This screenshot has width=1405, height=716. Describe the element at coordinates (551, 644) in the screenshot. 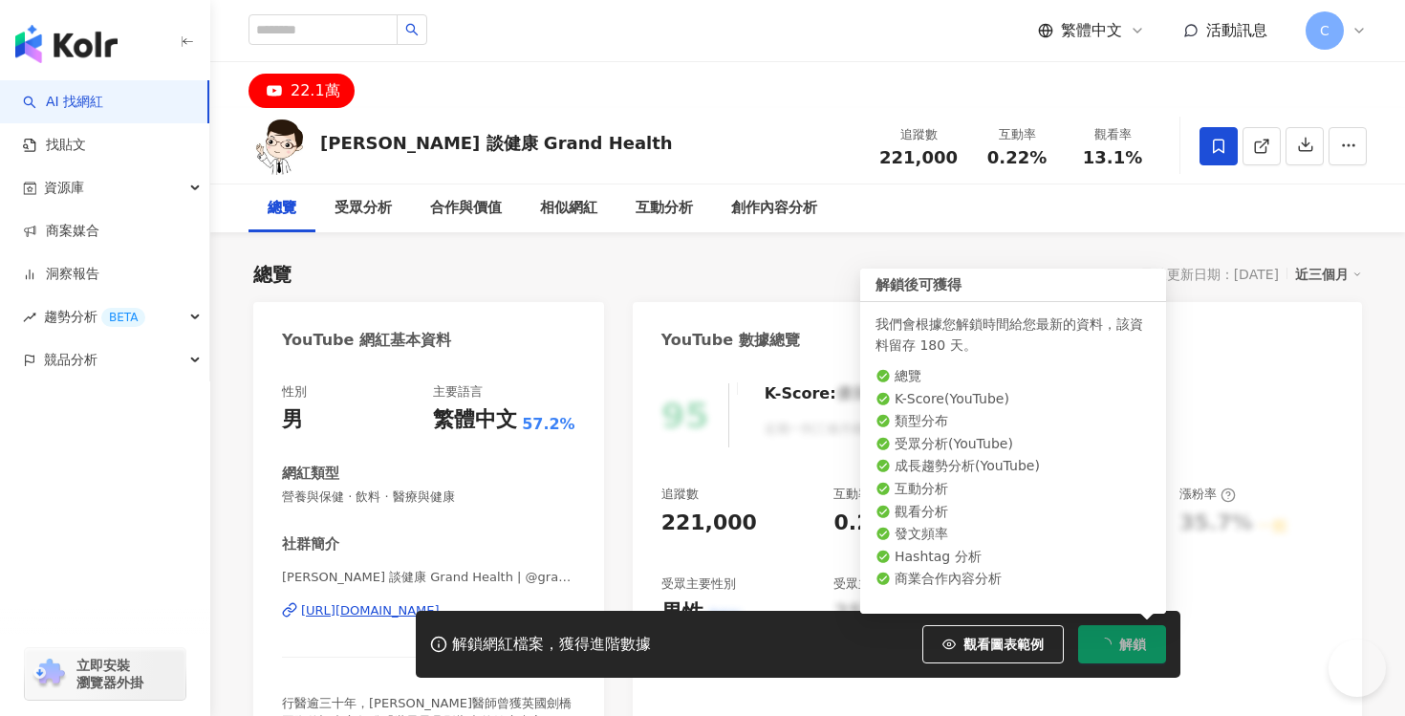

I see `div: 解鎖網紅檔案，獲得進階數據` at that location.